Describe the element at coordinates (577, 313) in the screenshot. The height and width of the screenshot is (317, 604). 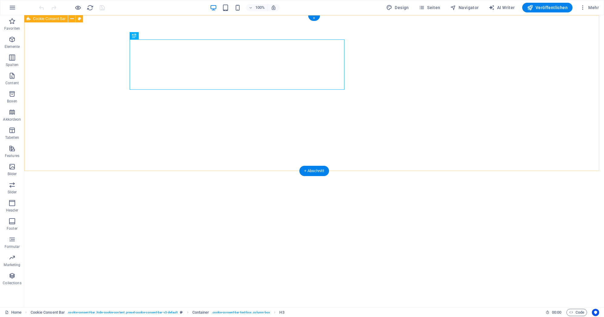
I see `button: Code` at that location.